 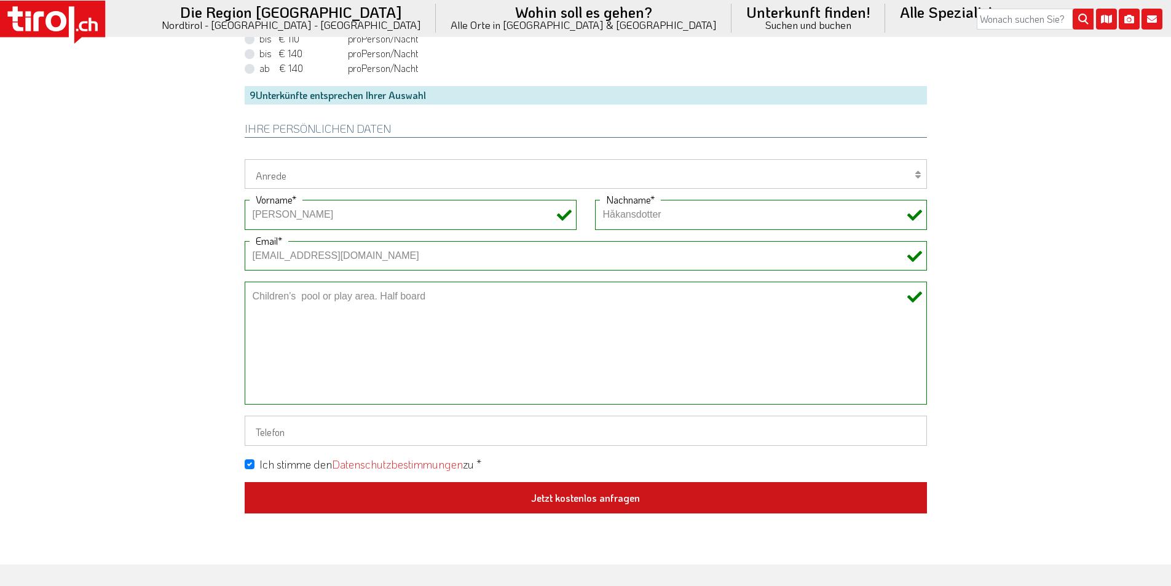 What do you see at coordinates (1035, 19) in the screenshot?
I see `input: Wonach suchen Sie?` at bounding box center [1035, 19].